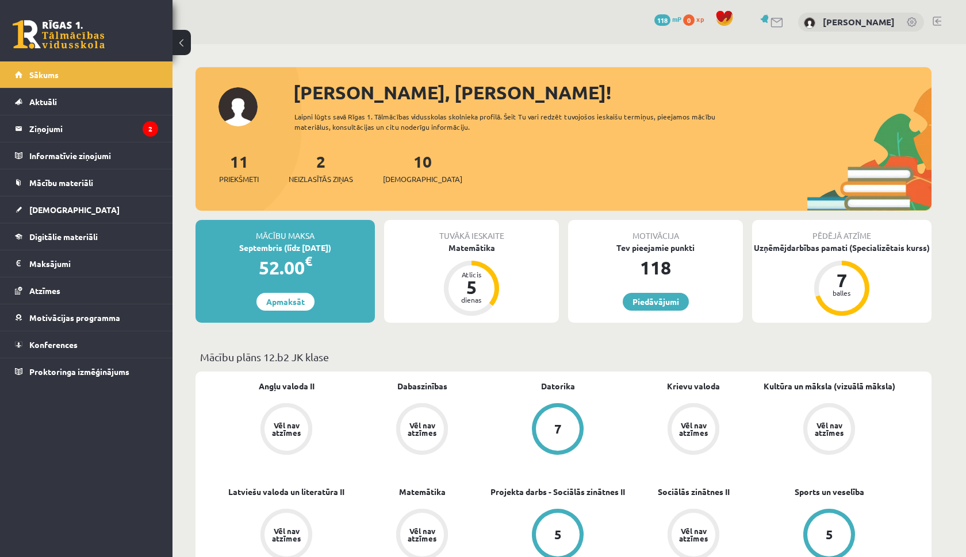 The height and width of the screenshot is (557, 966). What do you see at coordinates (43, 102) in the screenshot?
I see `span: Aktuāli` at bounding box center [43, 102].